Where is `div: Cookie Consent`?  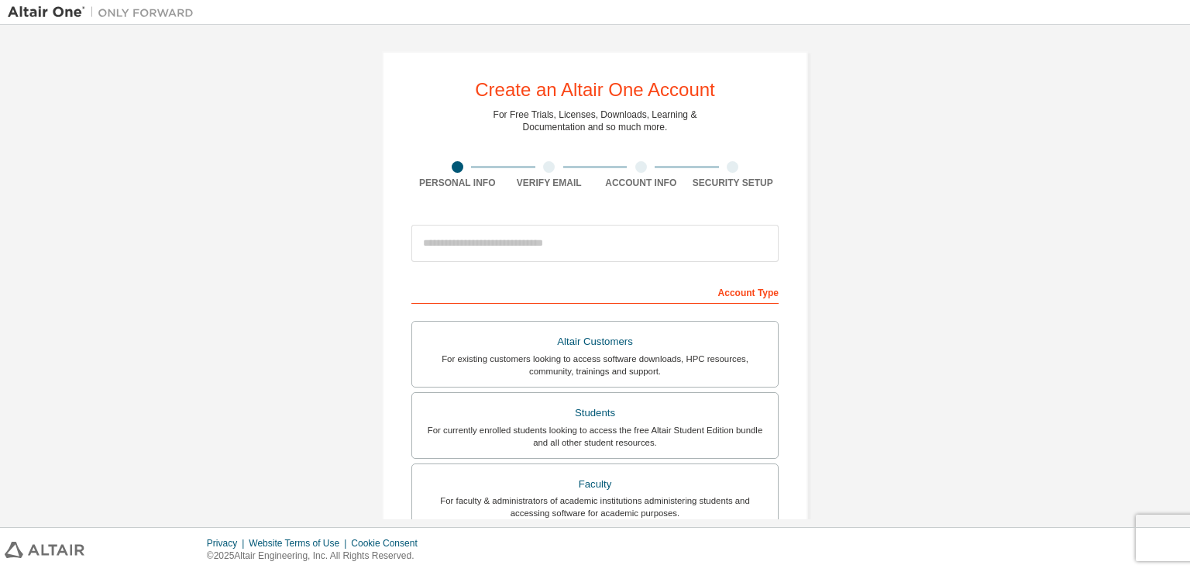
div: Cookie Consent is located at coordinates (388, 543).